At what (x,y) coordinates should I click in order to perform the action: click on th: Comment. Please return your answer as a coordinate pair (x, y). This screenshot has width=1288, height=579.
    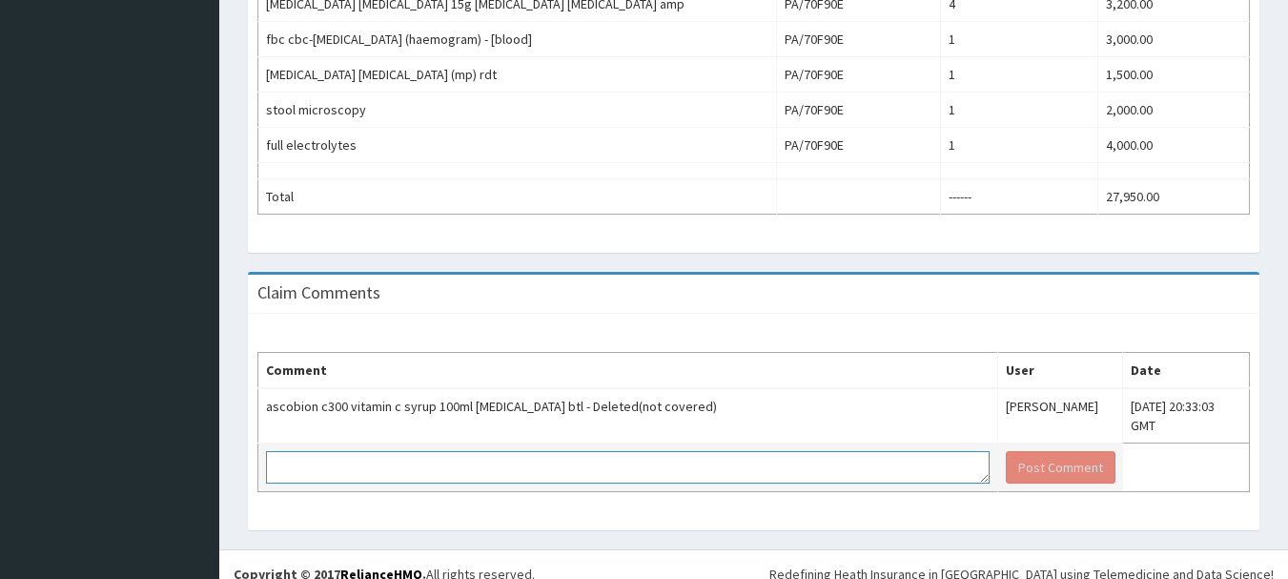
    Looking at the image, I should click on (628, 371).